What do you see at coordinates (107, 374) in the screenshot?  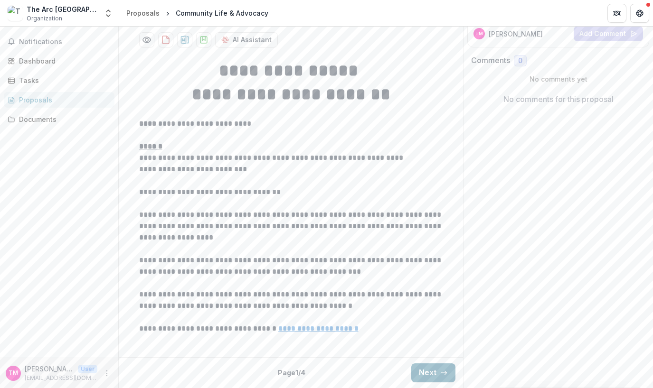 I see `button: More` at bounding box center [107, 374].